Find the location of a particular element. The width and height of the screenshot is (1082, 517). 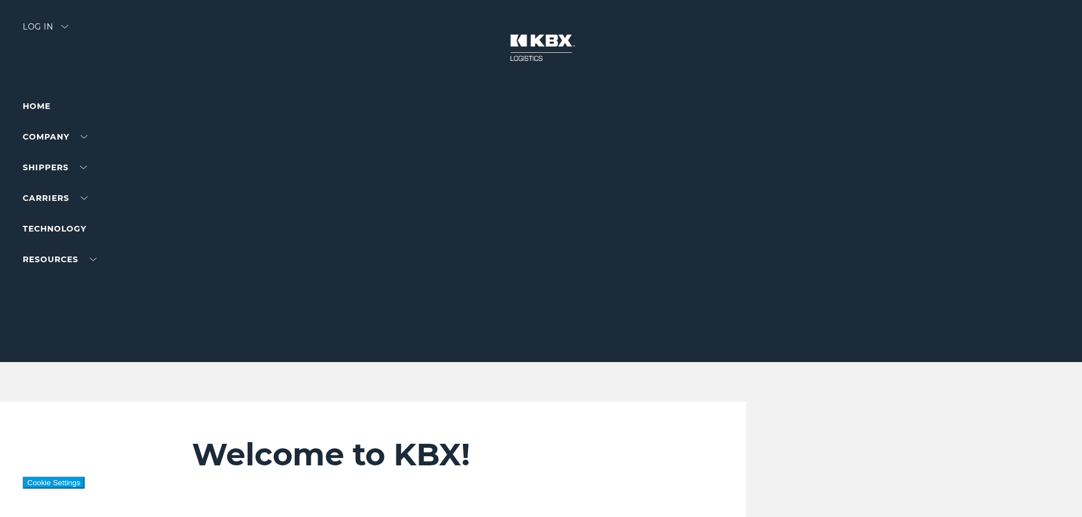

img: kbx logo is located at coordinates (541, 48).